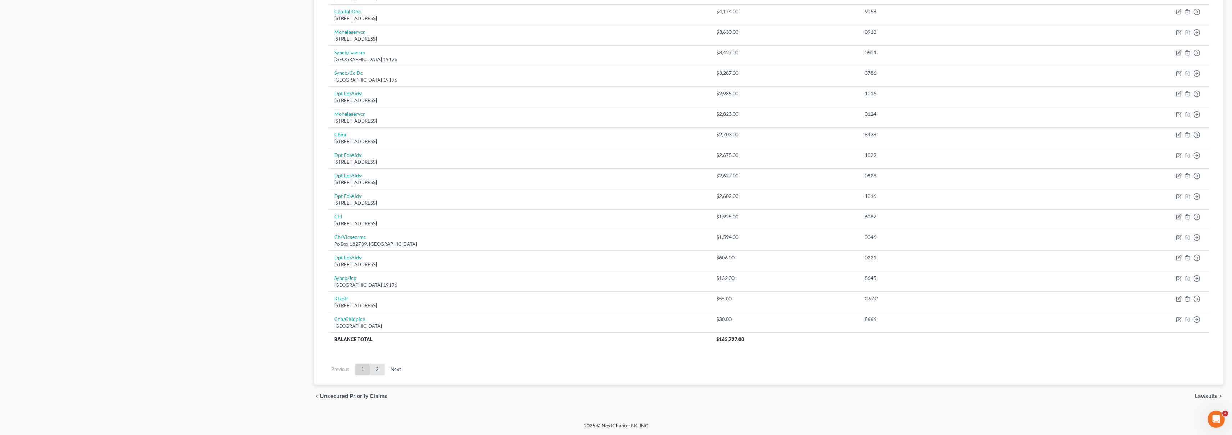  What do you see at coordinates (785, 258) in the screenshot?
I see `div: $606.00` at bounding box center [785, 258].